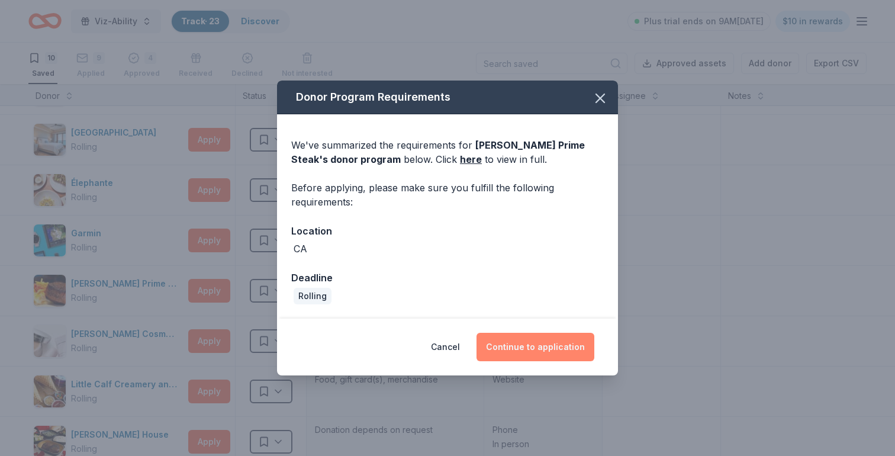 The width and height of the screenshot is (895, 456). Describe the element at coordinates (470, 159) in the screenshot. I see `a: here` at that location.